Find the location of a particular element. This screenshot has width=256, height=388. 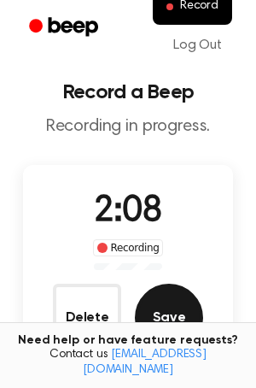

div: Recording is located at coordinates (128, 248).